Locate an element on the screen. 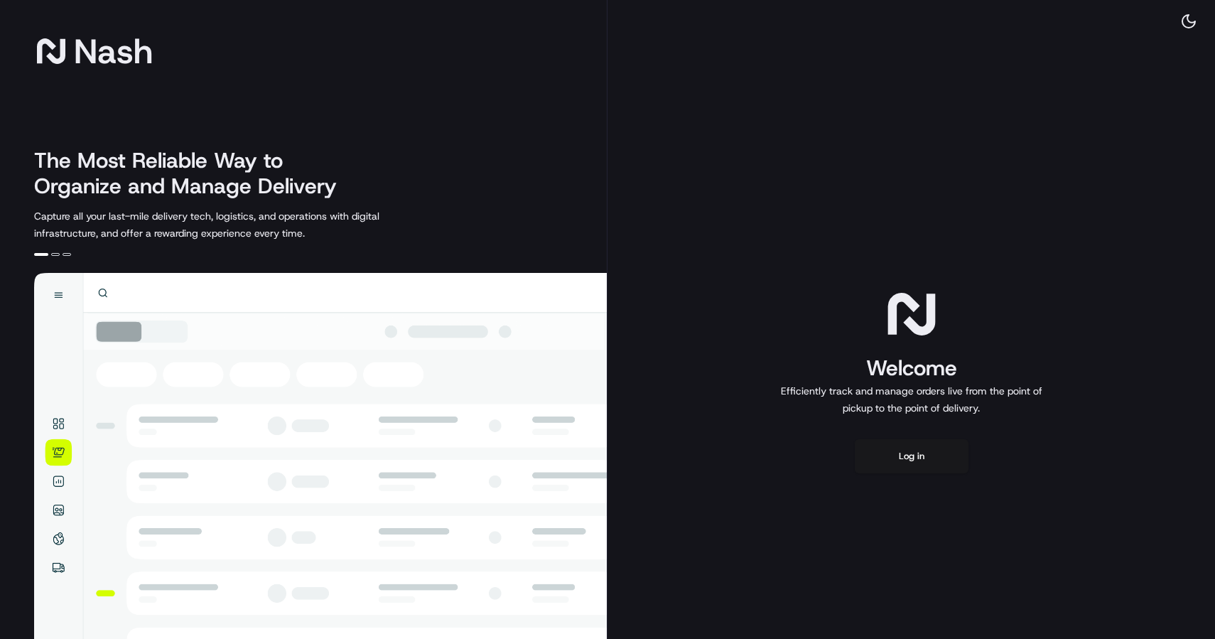 The height and width of the screenshot is (639, 1215). span: Nash is located at coordinates (113, 51).